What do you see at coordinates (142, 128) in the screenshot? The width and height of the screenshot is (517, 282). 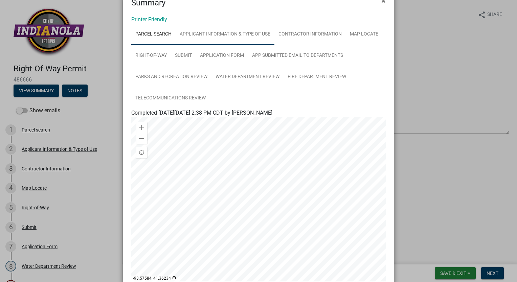 I see `div: Zoom in` at bounding box center [142, 128].